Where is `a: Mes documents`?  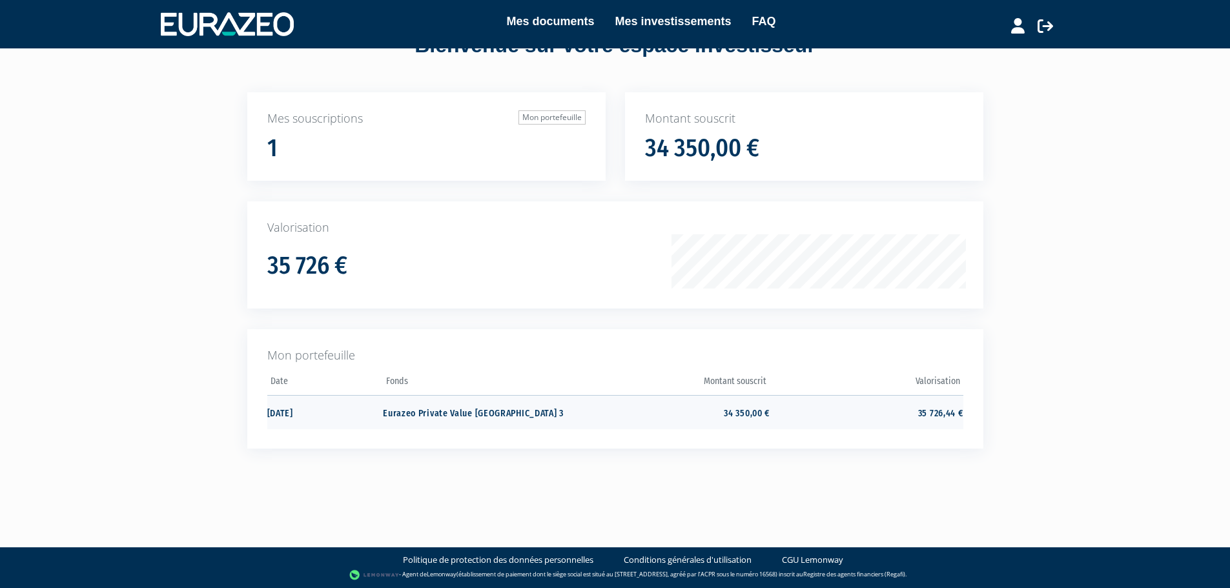 a: Mes documents is located at coordinates (550, 21).